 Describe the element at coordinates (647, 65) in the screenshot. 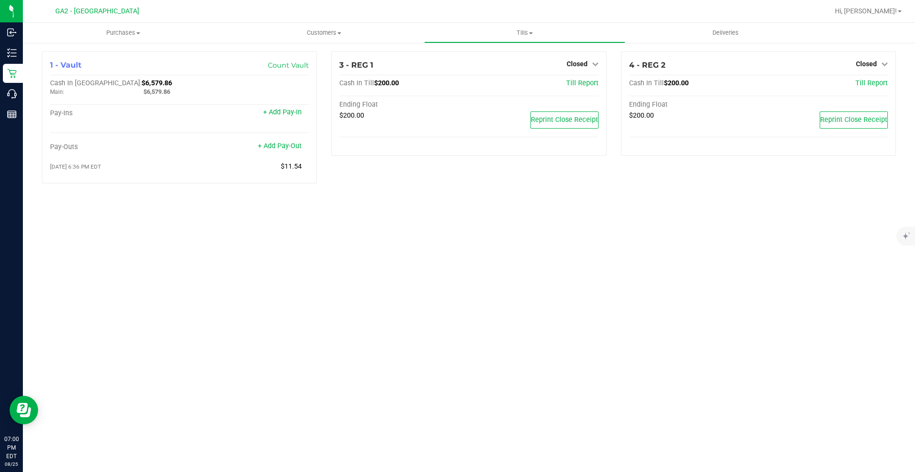

I see `span: 4 - REG 2` at that location.